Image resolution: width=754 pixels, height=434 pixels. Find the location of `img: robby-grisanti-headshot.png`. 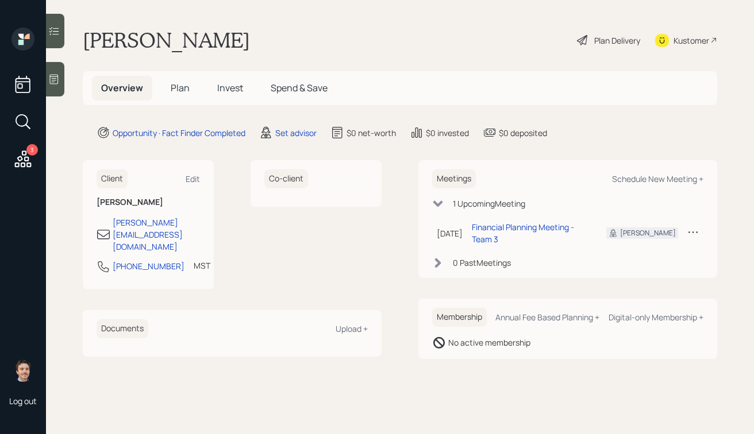

img: robby-grisanti-headshot.png is located at coordinates (23, 371).